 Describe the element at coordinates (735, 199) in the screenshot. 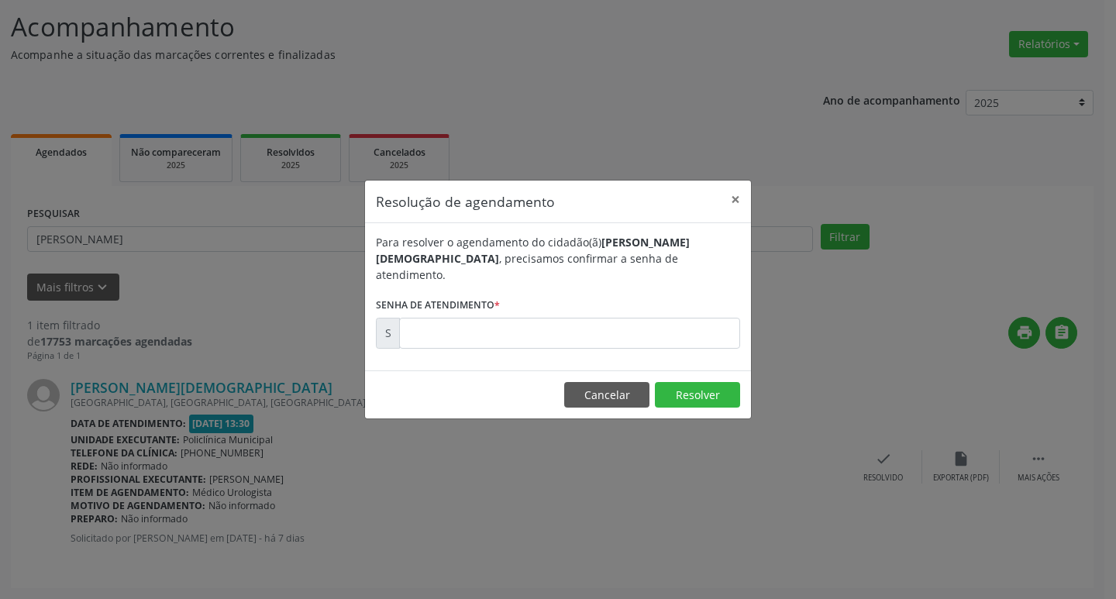

I see `button: Close` at that location.